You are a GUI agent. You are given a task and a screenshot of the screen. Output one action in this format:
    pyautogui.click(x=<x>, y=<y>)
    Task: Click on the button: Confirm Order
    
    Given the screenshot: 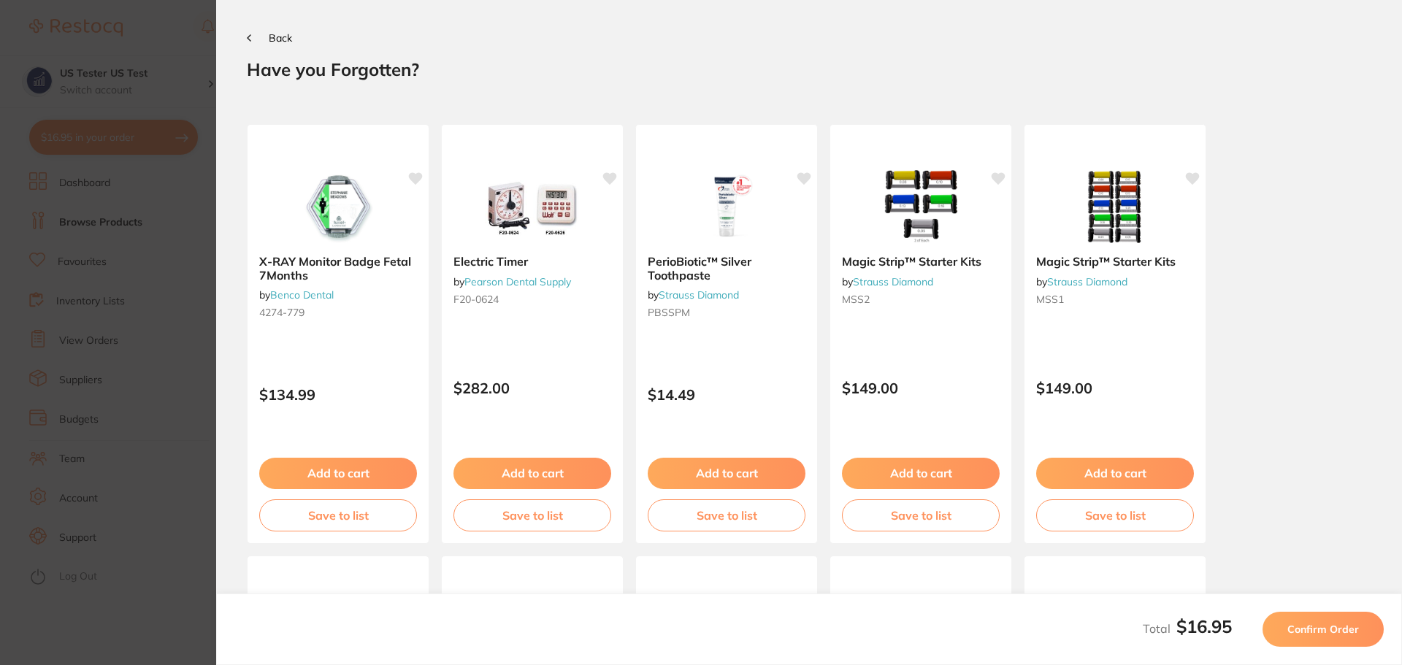 What is the action you would take?
    pyautogui.click(x=1324, y=630)
    